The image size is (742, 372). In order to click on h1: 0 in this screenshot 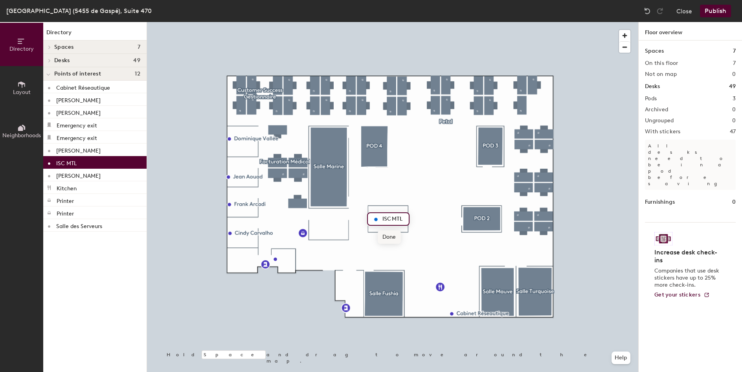, I will do `click(734, 202)`.